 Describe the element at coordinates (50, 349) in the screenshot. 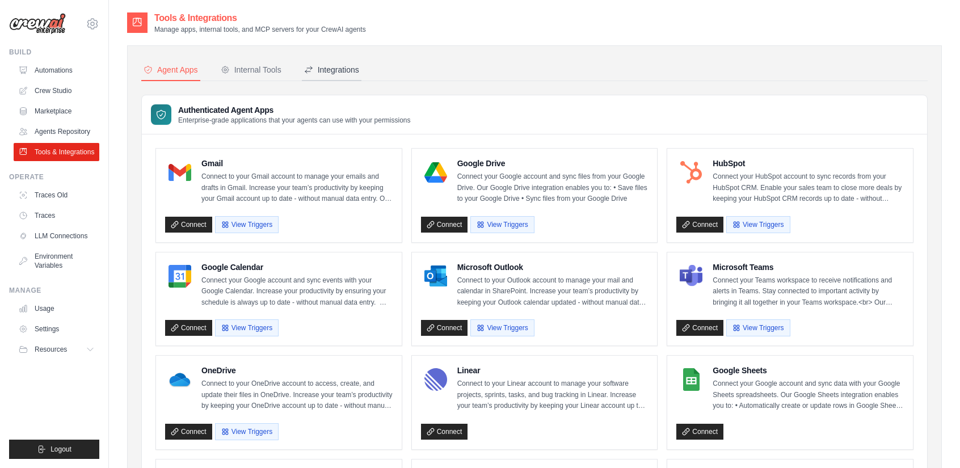

I see `span: Resources` at that location.